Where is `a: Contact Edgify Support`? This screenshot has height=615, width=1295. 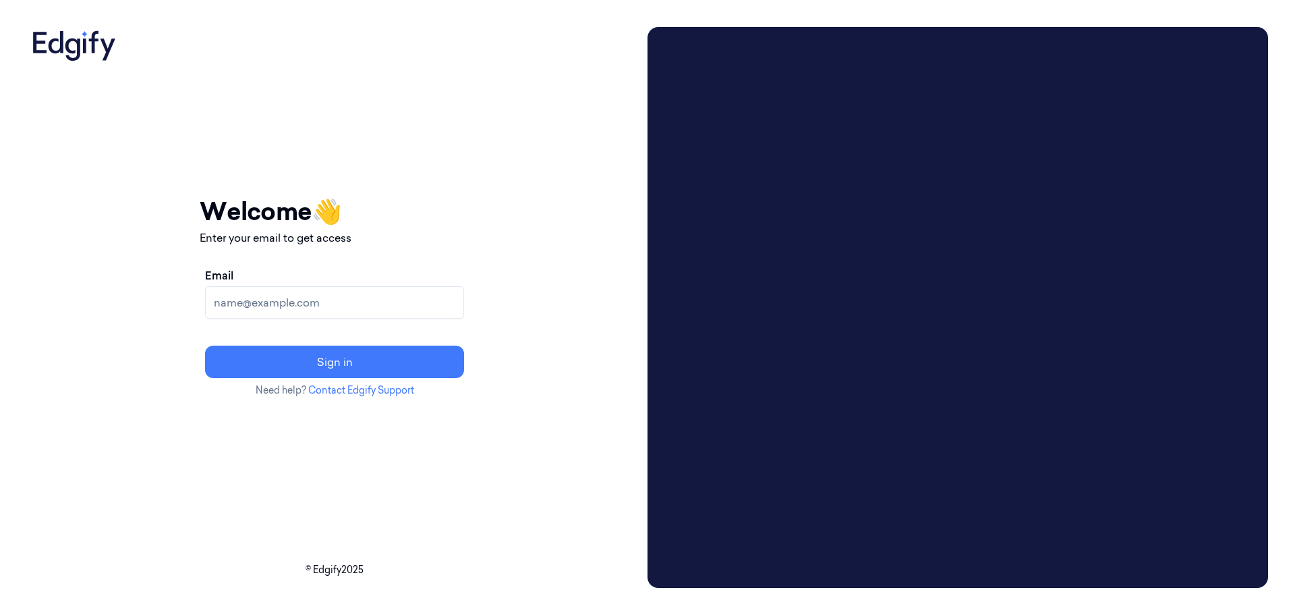
a: Contact Edgify Support is located at coordinates (361, 390).